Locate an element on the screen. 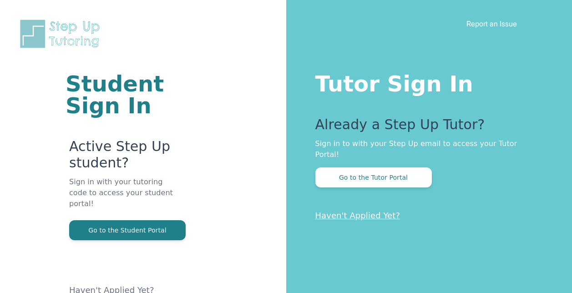 This screenshot has height=293, width=572. button: Go to the Tutor Portal is located at coordinates (373, 177).